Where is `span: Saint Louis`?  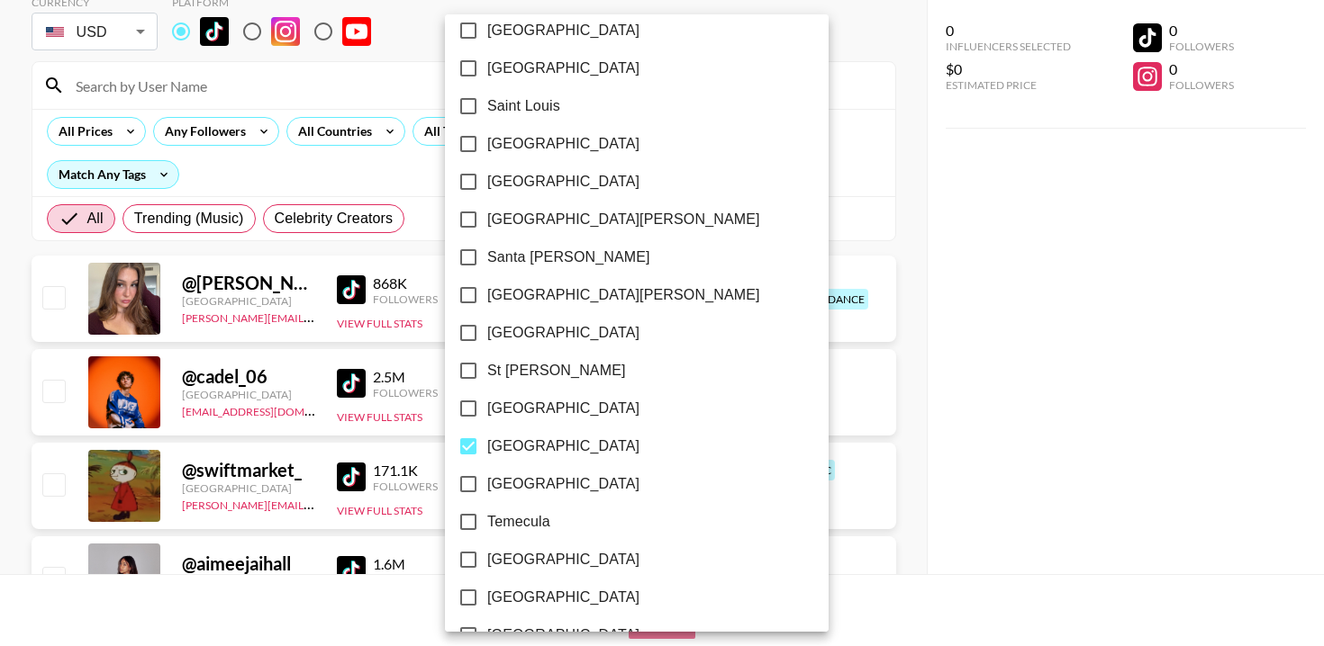 span: Saint Louis is located at coordinates (523, 106).